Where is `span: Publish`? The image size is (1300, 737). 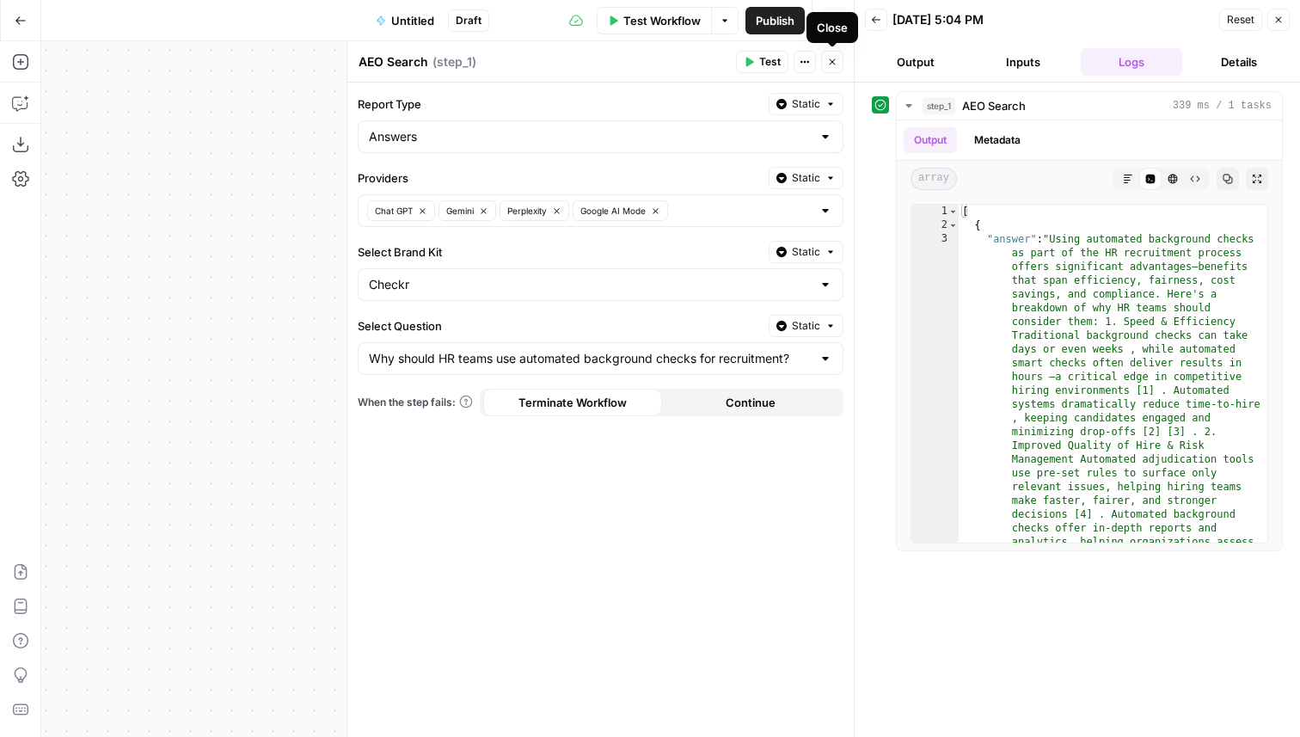
span: Publish is located at coordinates (775, 21).